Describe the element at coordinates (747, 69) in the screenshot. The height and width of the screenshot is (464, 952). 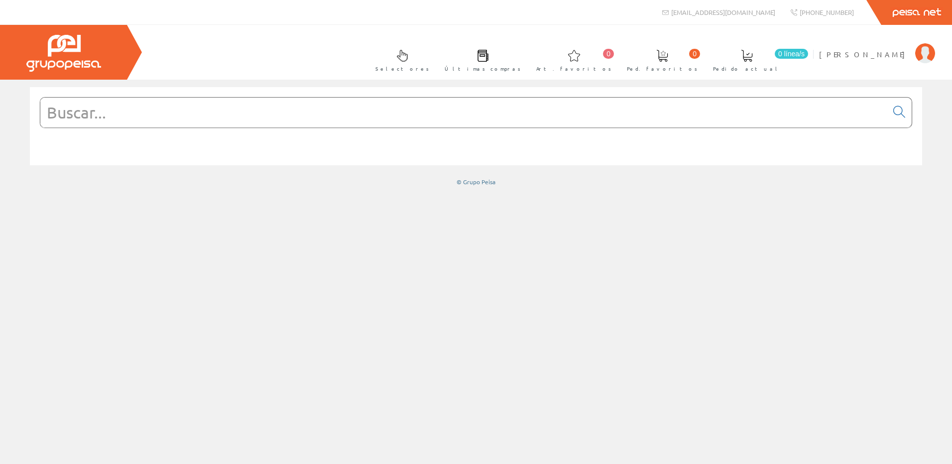
I see `span: Pedido actual` at that location.